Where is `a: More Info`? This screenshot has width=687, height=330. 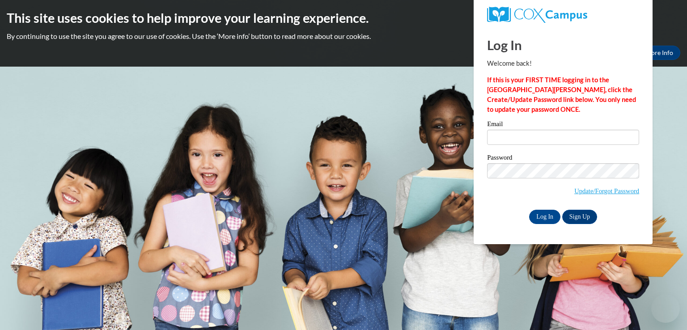
a: More Info is located at coordinates (660, 53).